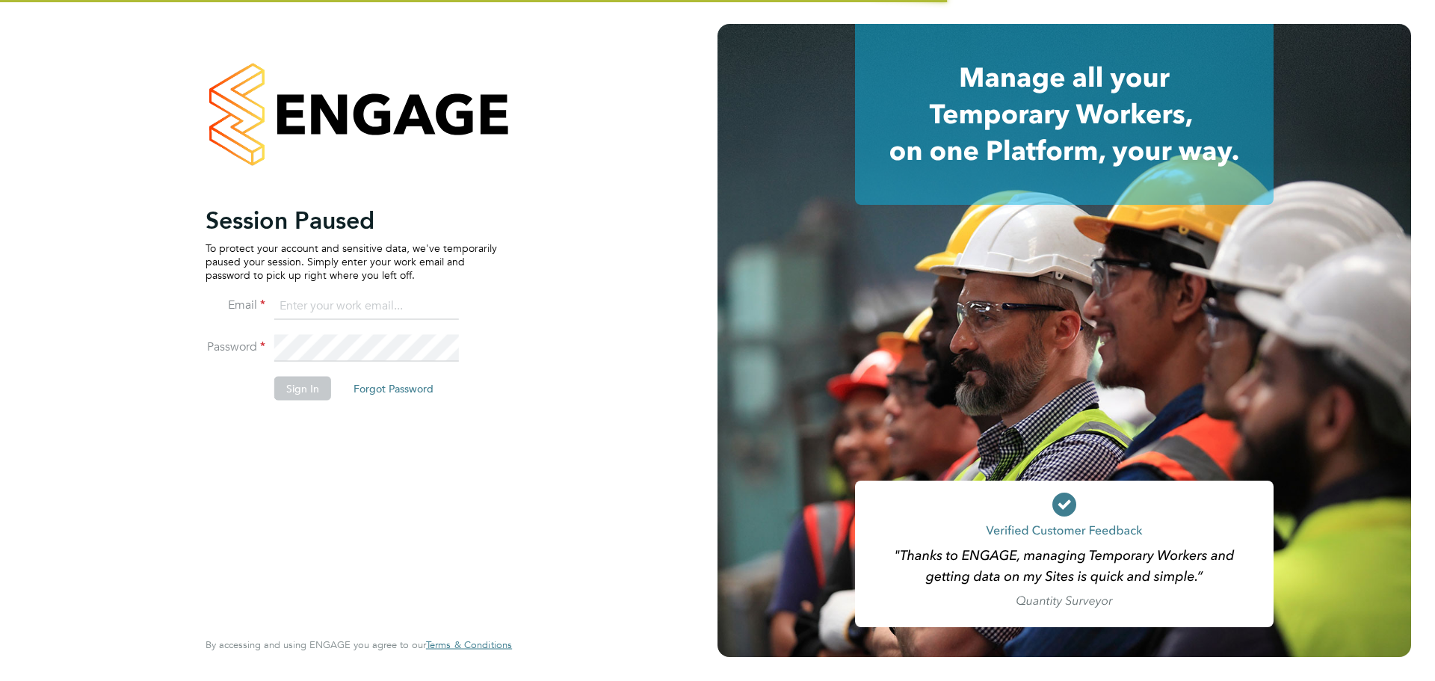 The width and height of the screenshot is (1435, 681). What do you see at coordinates (359, 644) in the screenshot?
I see `span: By accessing and using ENGAGE you agree to our` at bounding box center [359, 644].